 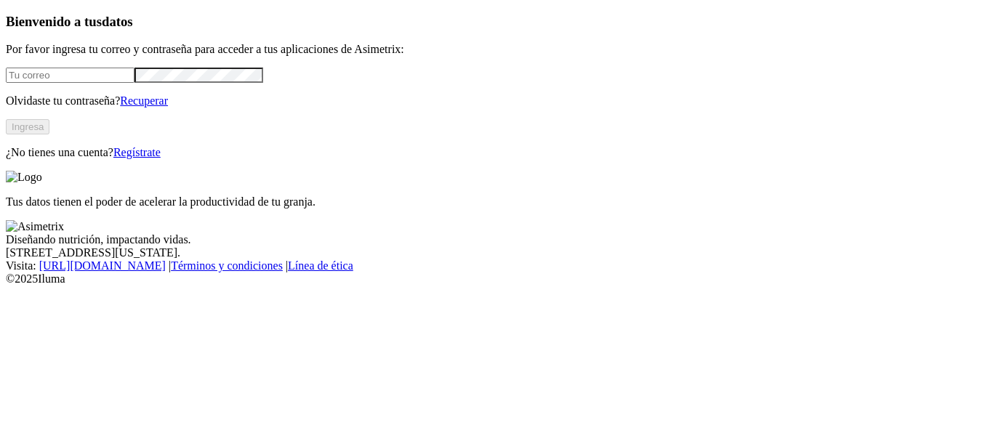 I want to click on div: Visita : | |, so click(x=497, y=266).